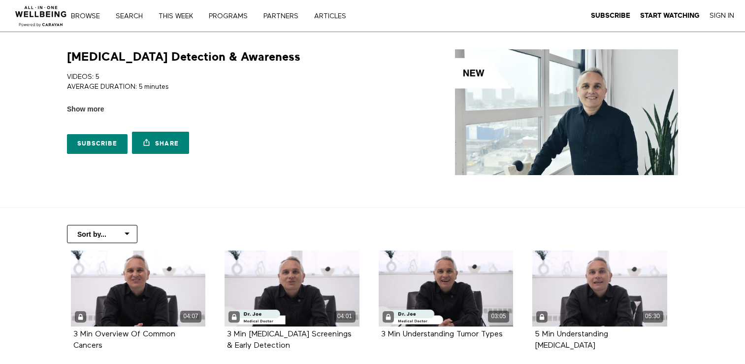  What do you see at coordinates (124, 339) in the screenshot?
I see `a: 3 Min Overview Of Common Cancers` at bounding box center [124, 339].